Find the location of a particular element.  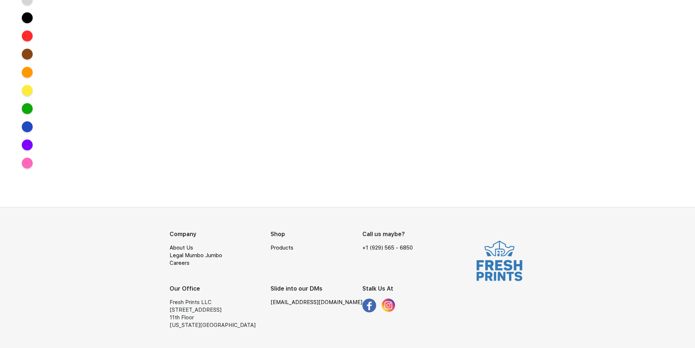

a: About Us is located at coordinates (181, 248).